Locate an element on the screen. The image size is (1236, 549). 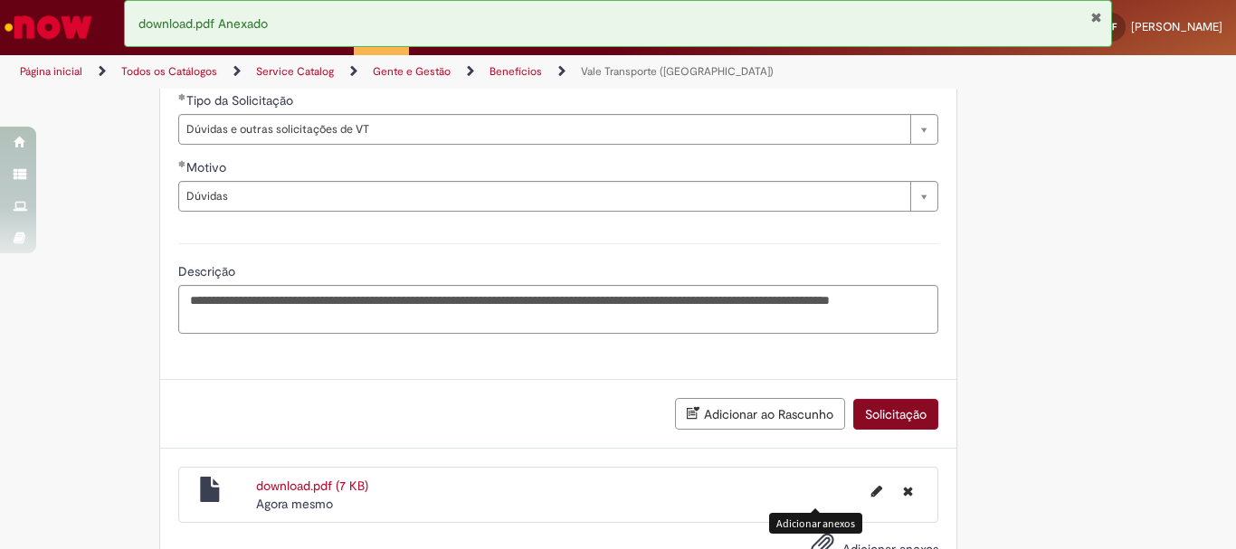
button: Solicitação is located at coordinates (896, 415).